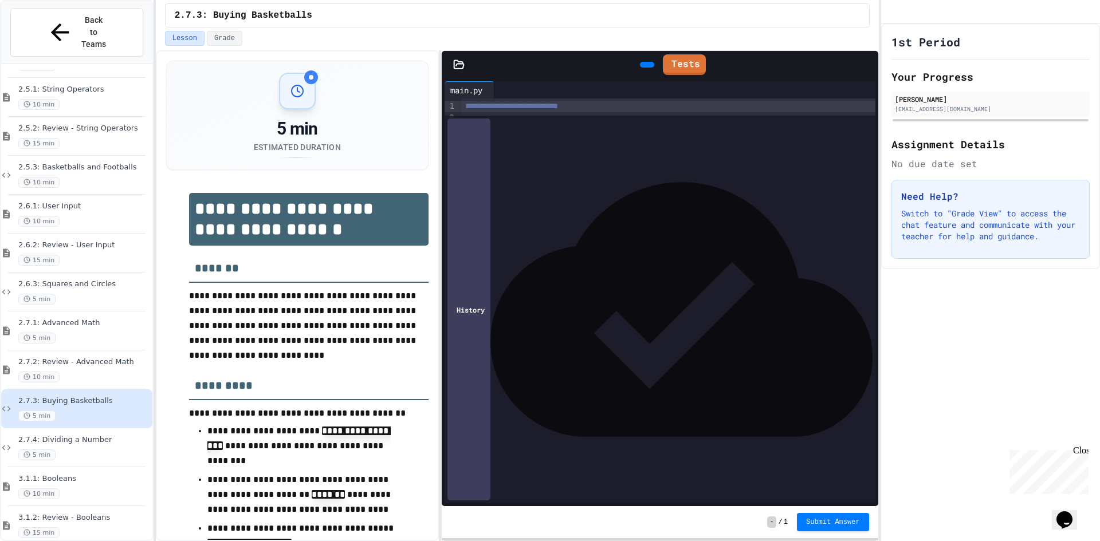 The height and width of the screenshot is (541, 1100). I want to click on span: 1, so click(785, 522).